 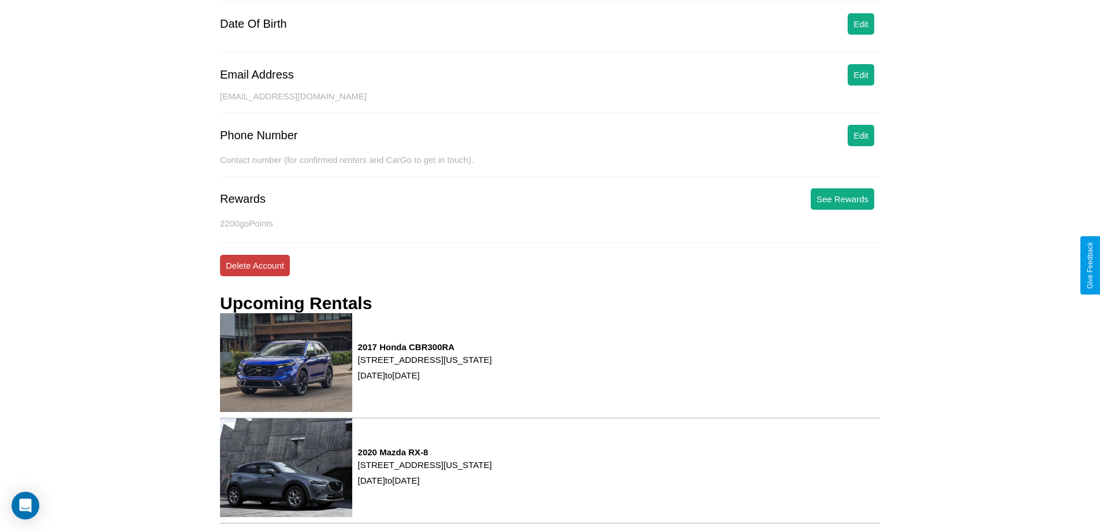 What do you see at coordinates (296, 303) in the screenshot?
I see `h3: Upcoming Rentals` at bounding box center [296, 303].